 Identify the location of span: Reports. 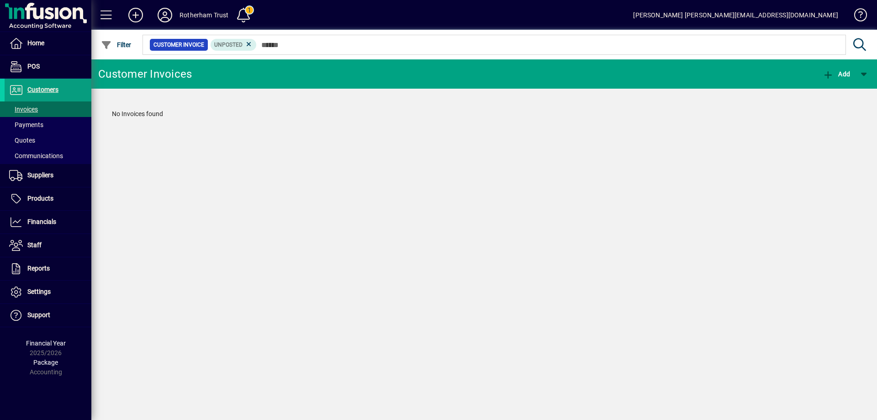
(38, 268).